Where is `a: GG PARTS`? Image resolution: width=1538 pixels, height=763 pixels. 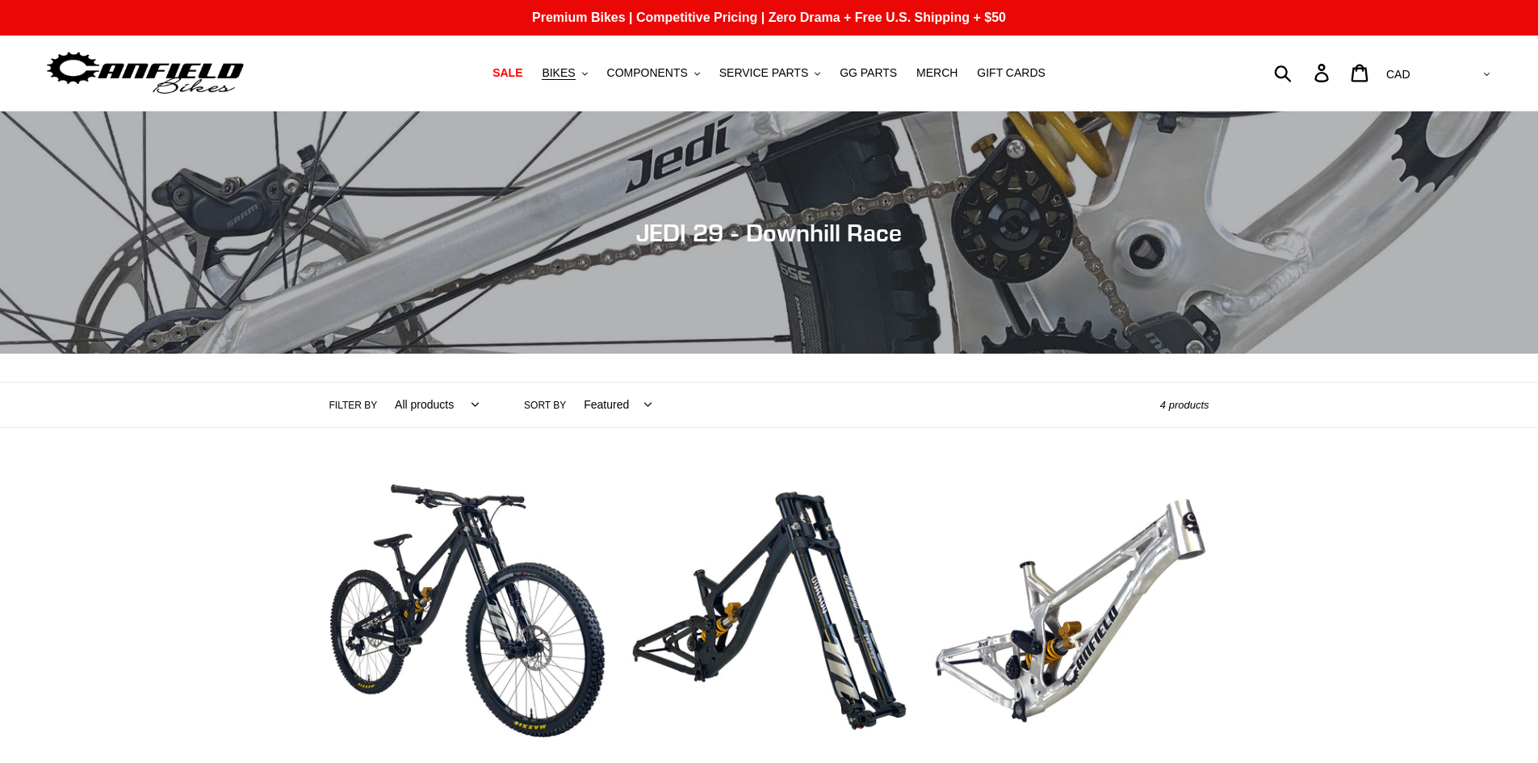
a: GG PARTS is located at coordinates (868, 73).